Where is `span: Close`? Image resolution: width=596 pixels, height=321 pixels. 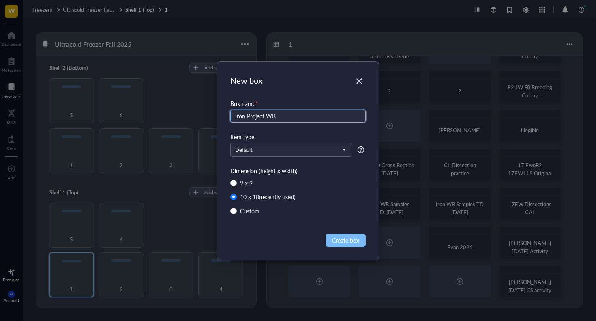
span: Close is located at coordinates (359, 81).